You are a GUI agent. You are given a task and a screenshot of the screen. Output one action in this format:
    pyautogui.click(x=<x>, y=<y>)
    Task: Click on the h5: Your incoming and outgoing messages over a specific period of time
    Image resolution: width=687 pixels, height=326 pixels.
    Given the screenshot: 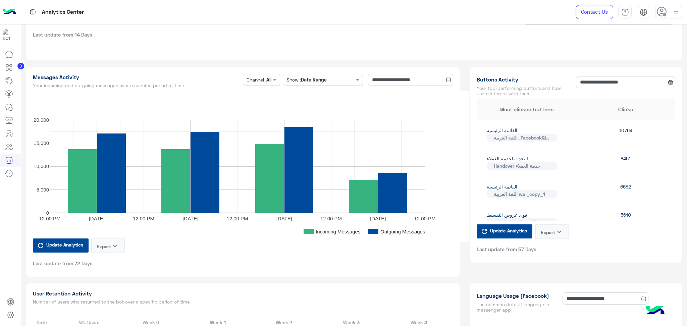 What is the action you would take?
    pyautogui.click(x=136, y=85)
    